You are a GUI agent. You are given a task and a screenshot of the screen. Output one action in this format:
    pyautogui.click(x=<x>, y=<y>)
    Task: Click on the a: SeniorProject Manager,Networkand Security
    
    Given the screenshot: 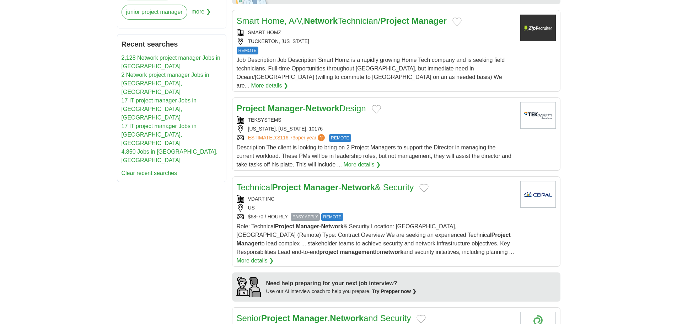 What is the action you would take?
    pyautogui.click(x=324, y=318)
    